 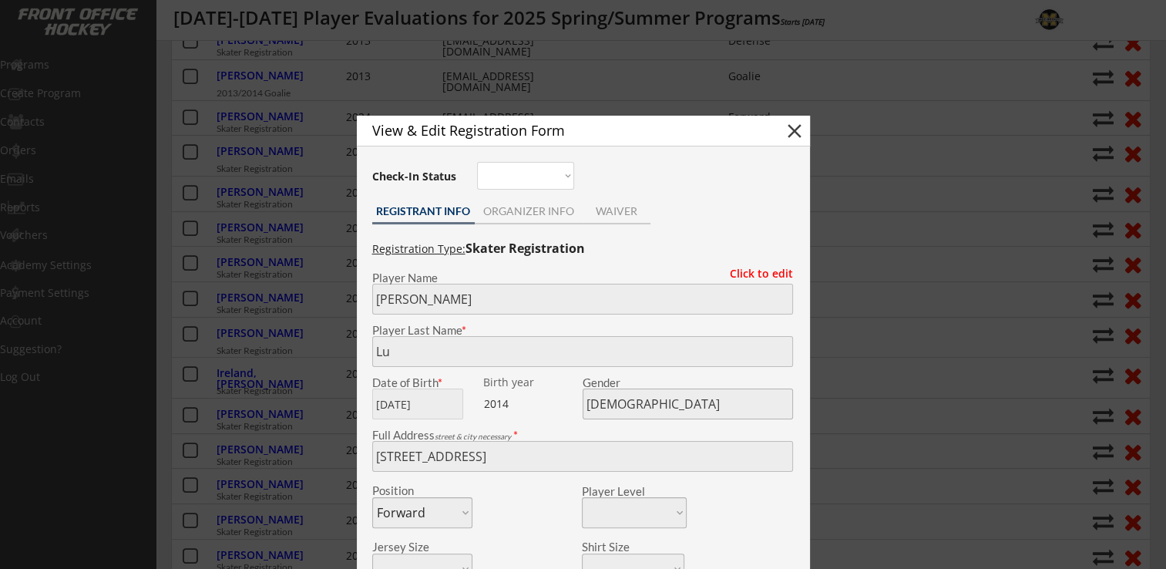 I want to click on div: Click to edit, so click(x=755, y=274).